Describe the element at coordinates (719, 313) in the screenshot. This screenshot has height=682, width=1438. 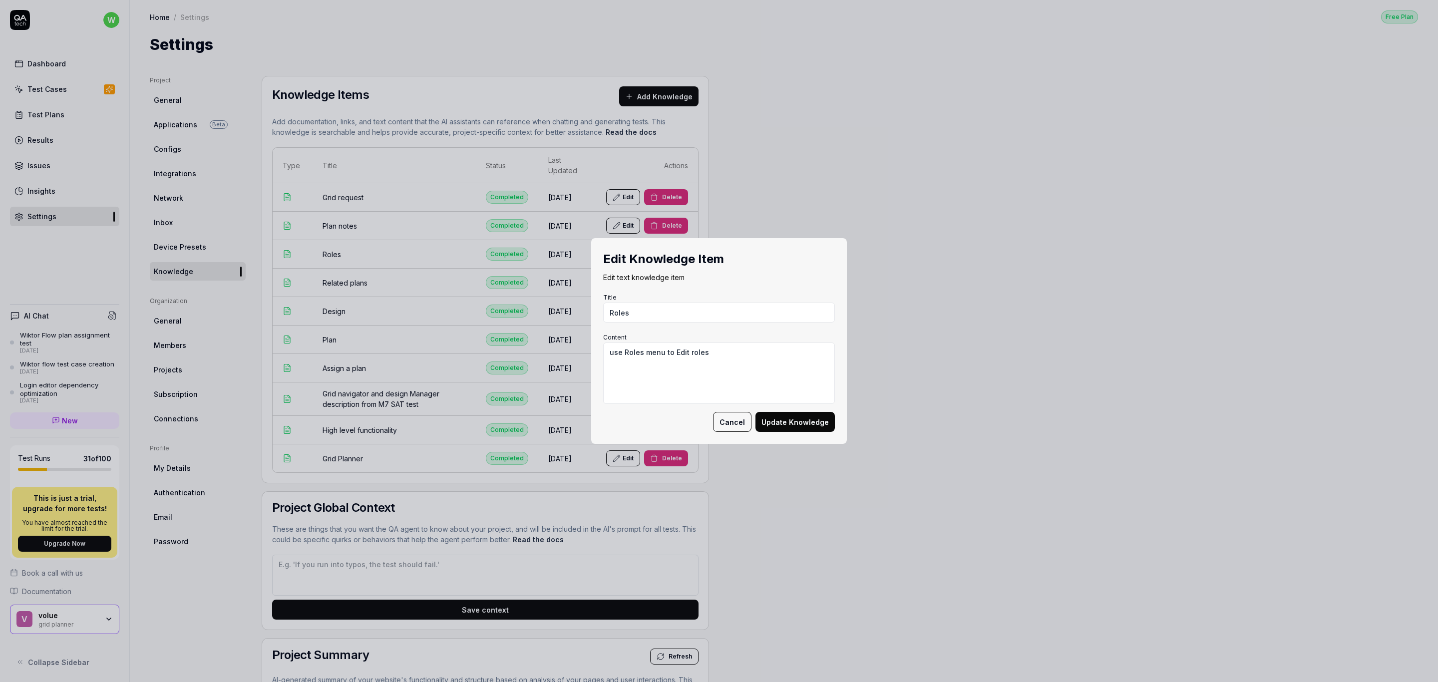
I see `input: Enter a title` at that location.